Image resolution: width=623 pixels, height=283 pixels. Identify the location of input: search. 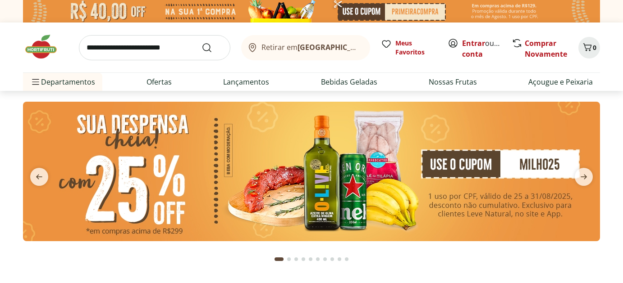
(155, 48).